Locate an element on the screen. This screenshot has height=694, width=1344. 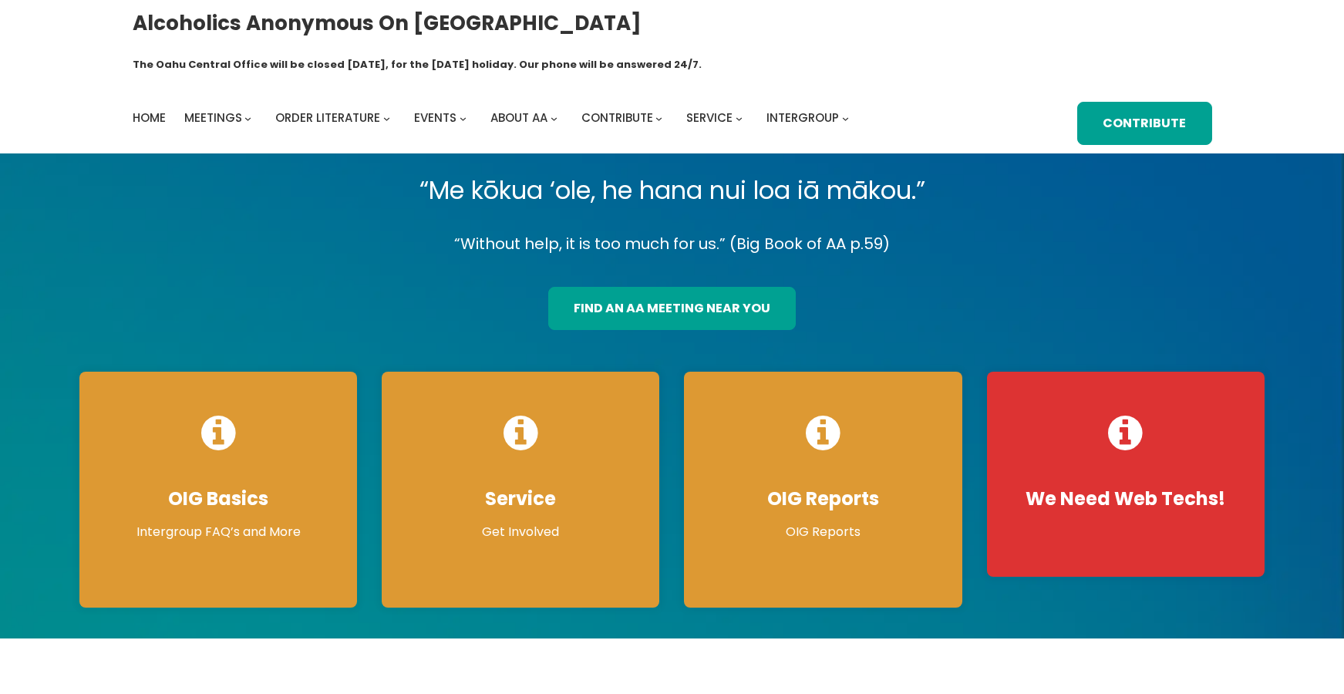
span: Events is located at coordinates (435, 117).